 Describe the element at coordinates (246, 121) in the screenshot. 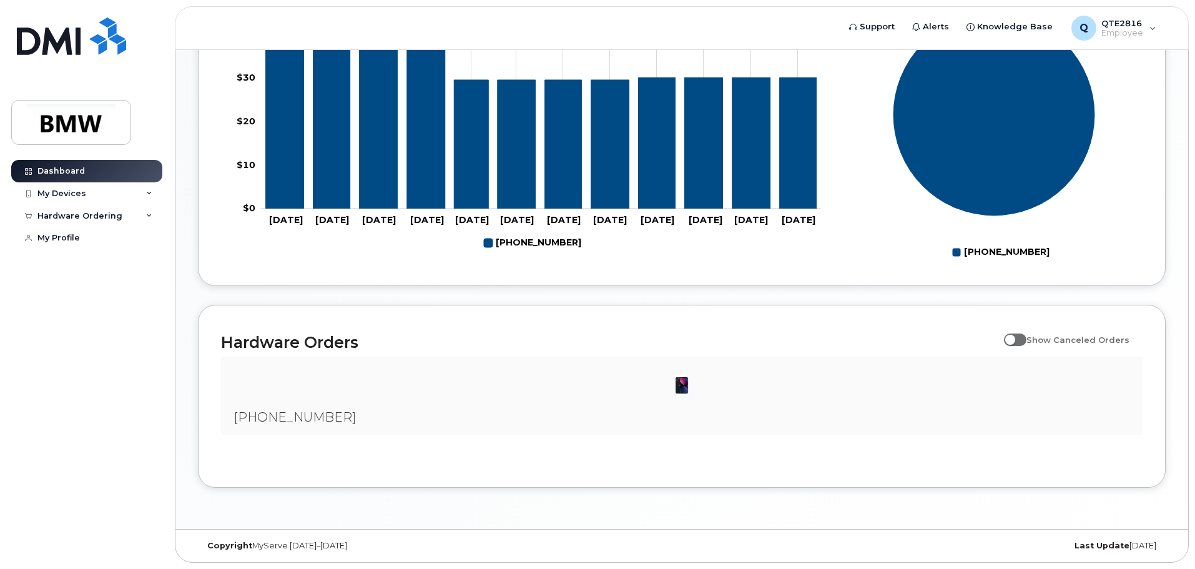

I see `tspan: $20` at that location.